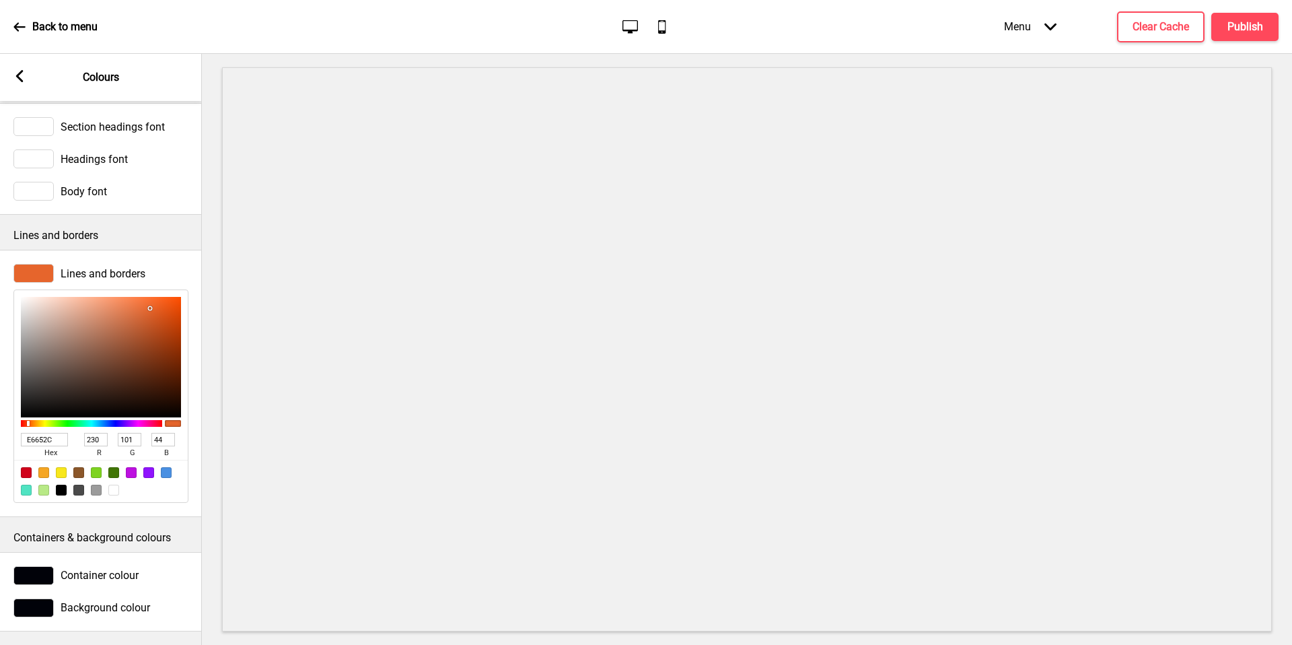 This screenshot has height=645, width=1292. Describe the element at coordinates (112, 127) in the screenshot. I see `span: Section headings font` at that location.